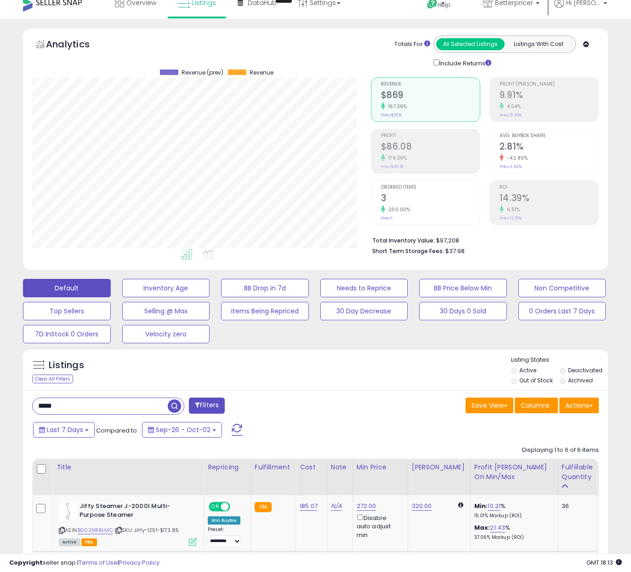 The image size is (631, 572). I want to click on span: Profit, so click(430, 136).